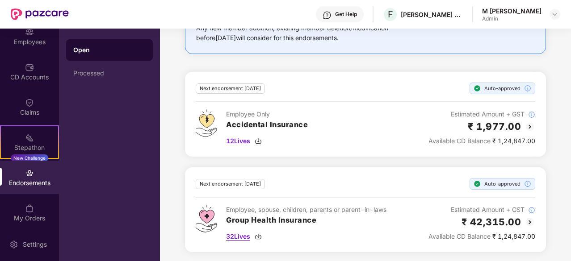 The image size is (571, 261). What do you see at coordinates (109, 73) in the screenshot?
I see `div: Processed` at bounding box center [109, 73].